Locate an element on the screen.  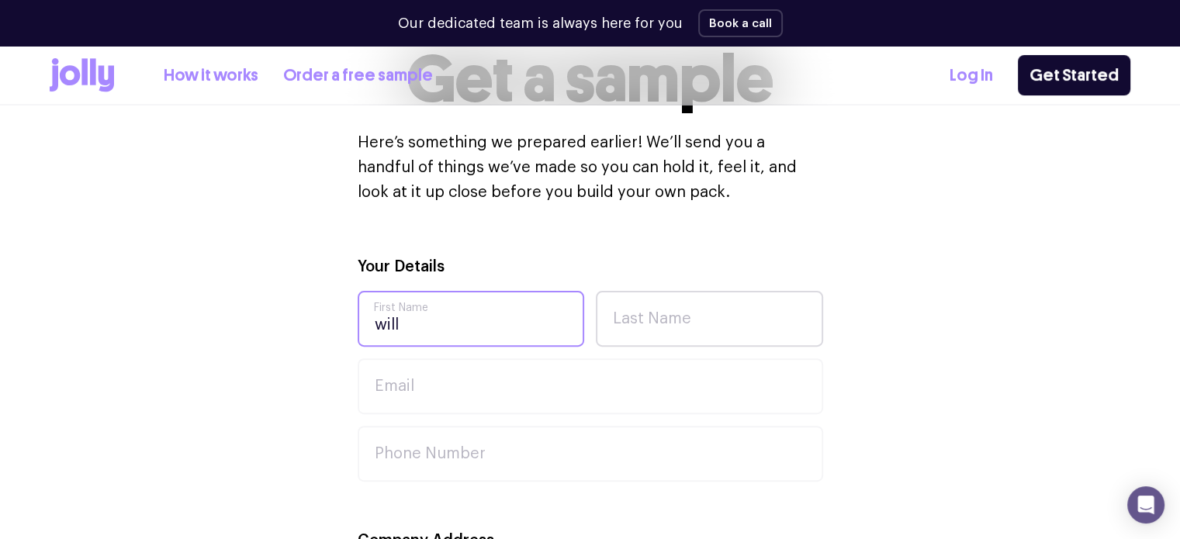
label: Your Details is located at coordinates (401, 267).